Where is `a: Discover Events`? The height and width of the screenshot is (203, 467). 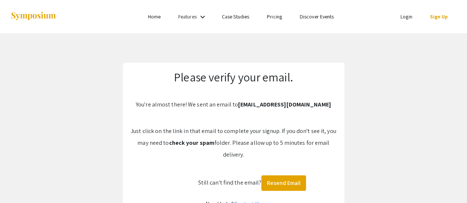
a: Discover Events is located at coordinates (317, 17).